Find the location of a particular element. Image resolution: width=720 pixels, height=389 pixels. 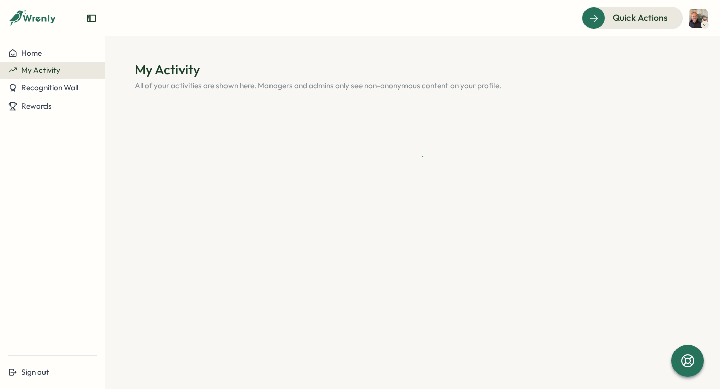

h1: My Activity is located at coordinates (413, 69).